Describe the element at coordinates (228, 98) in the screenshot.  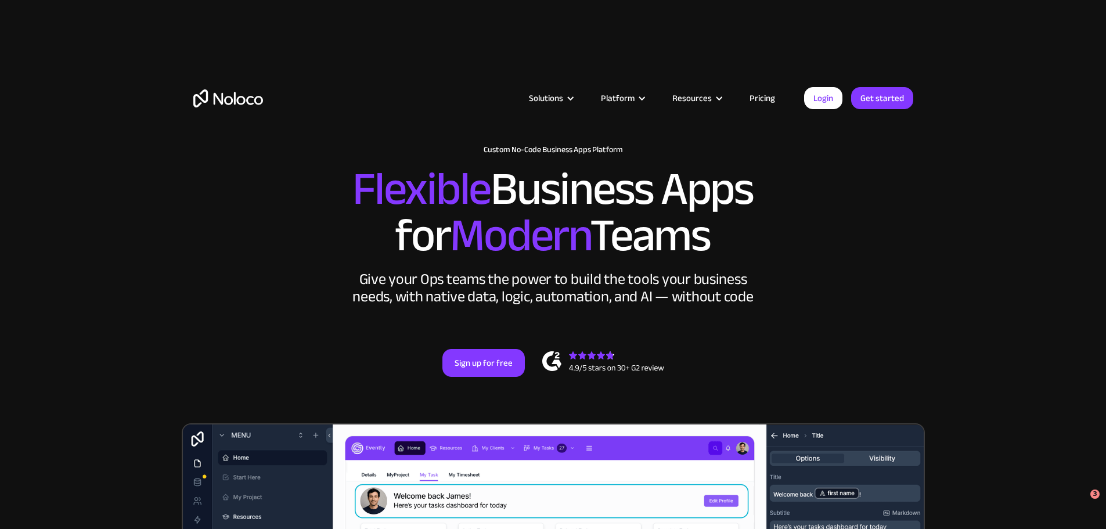
I see `a: home` at that location.